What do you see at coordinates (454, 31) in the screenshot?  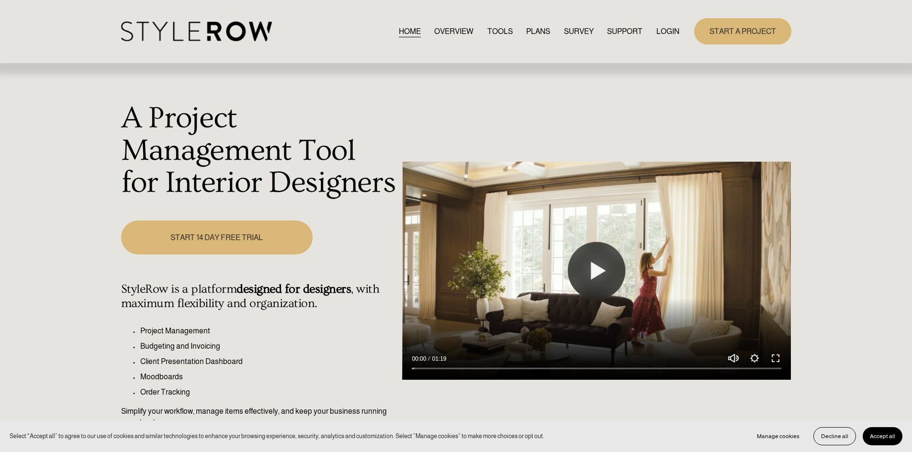 I see `a: OVERVIEW` at bounding box center [454, 31].